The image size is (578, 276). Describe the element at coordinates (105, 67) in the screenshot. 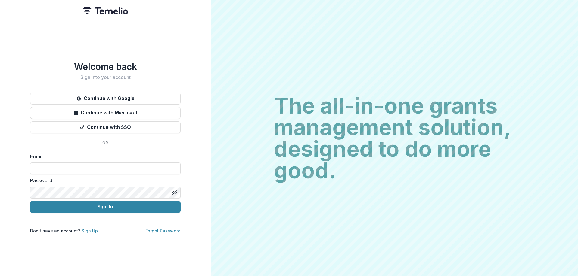

I see `h1: Welcome back` at that location.